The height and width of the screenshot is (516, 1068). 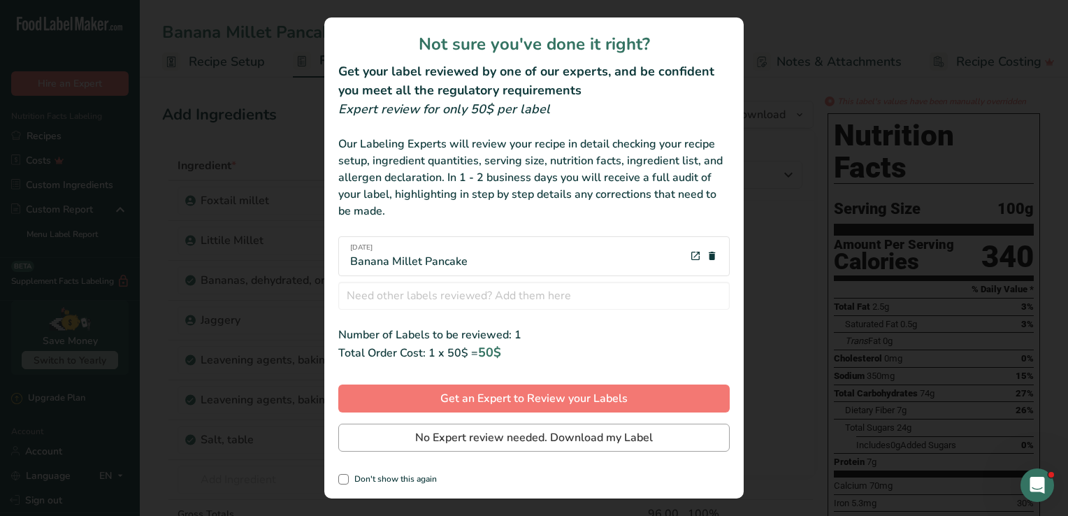 What do you see at coordinates (534, 438) in the screenshot?
I see `span: No Expert review needed. Download my Label` at bounding box center [534, 438].